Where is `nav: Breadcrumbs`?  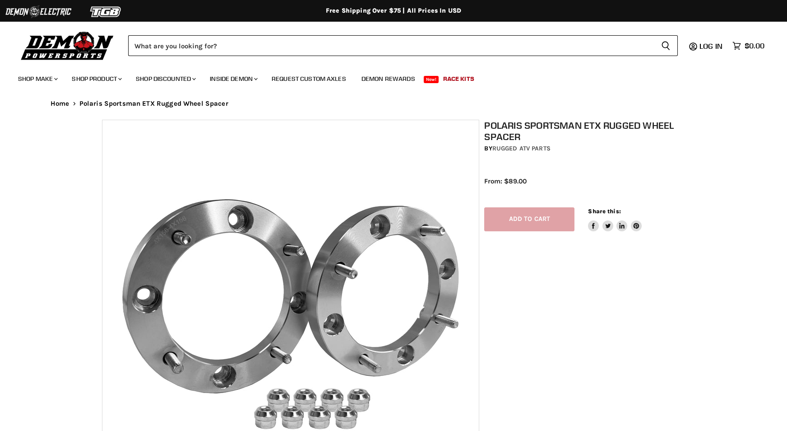 nav: Breadcrumbs is located at coordinates (394, 103).